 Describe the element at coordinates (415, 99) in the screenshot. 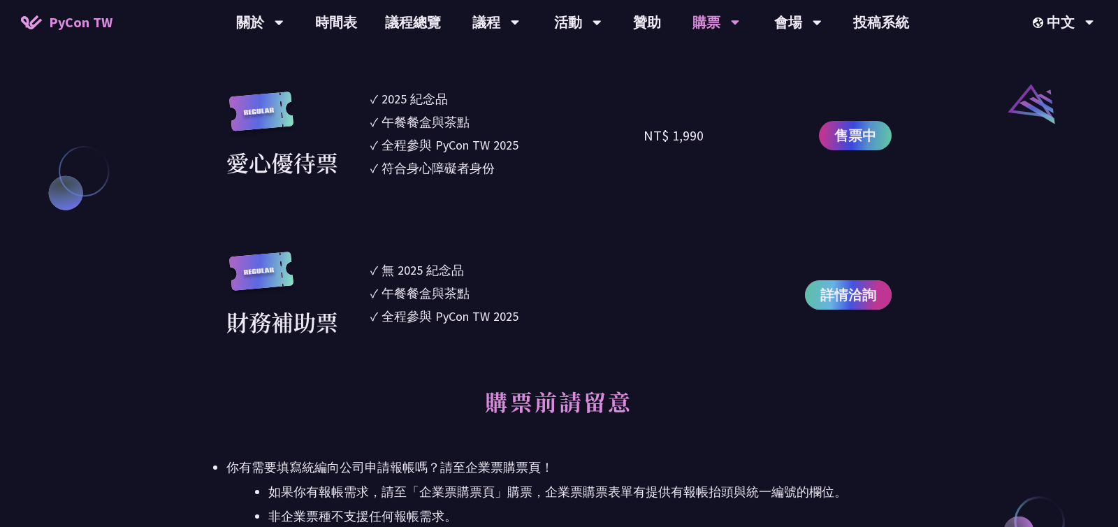

I see `div: 2025 紀念品` at that location.